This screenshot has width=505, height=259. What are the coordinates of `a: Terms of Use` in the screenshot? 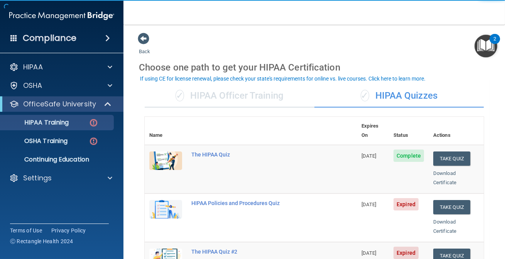 It's located at (26, 231).